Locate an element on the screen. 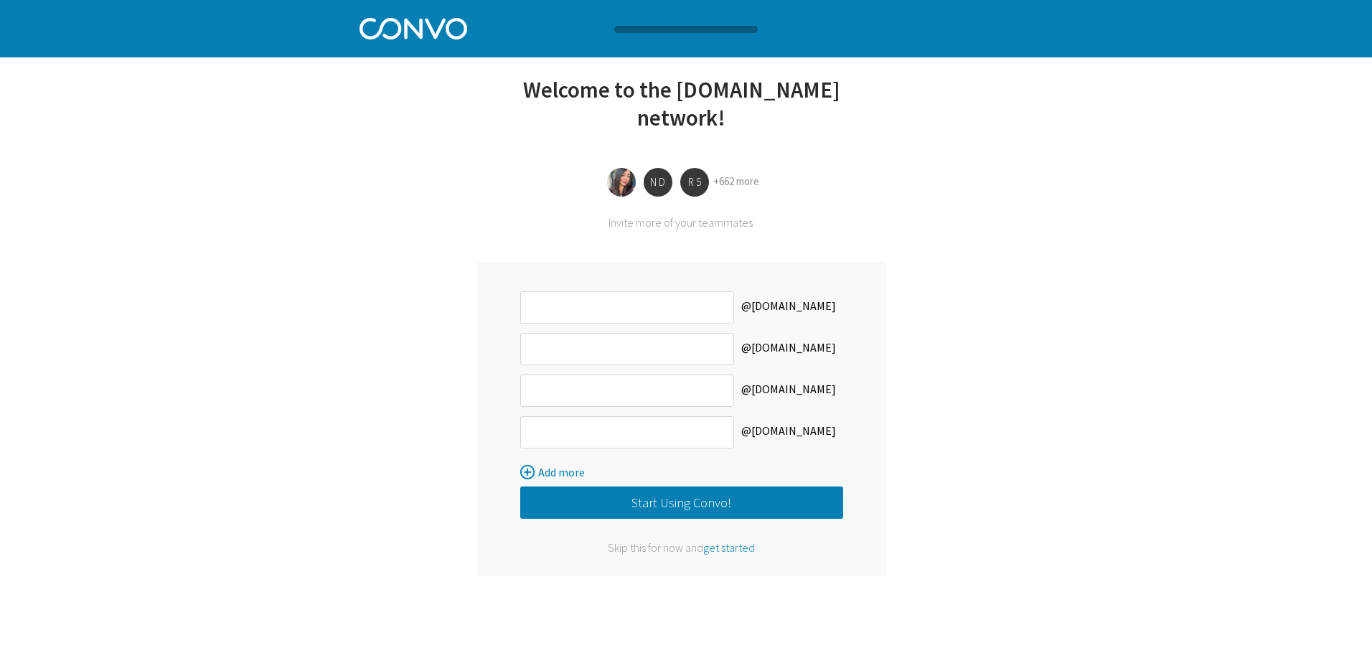 Image resolution: width=1372 pixels, height=663 pixels. span: Add more is located at coordinates (561, 472).